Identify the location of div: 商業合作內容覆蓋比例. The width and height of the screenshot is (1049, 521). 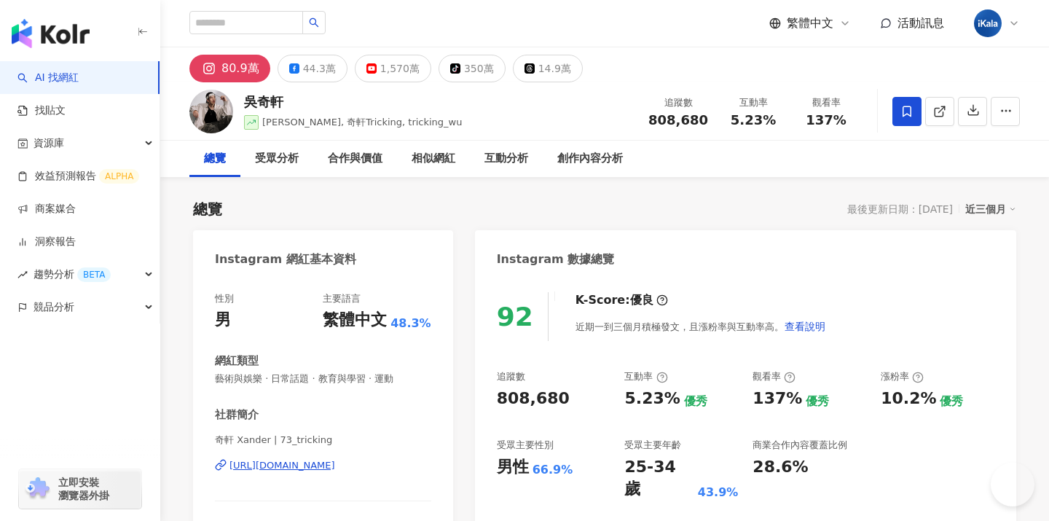
(800, 445).